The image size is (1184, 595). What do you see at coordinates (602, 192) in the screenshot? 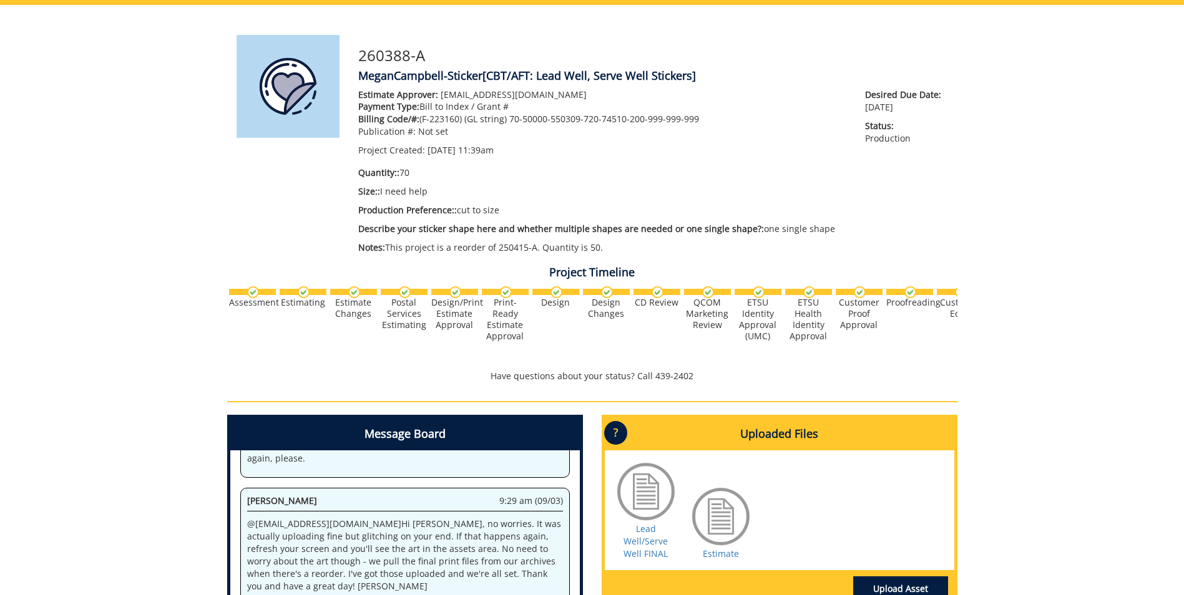
I see `p: I need help` at bounding box center [602, 192].